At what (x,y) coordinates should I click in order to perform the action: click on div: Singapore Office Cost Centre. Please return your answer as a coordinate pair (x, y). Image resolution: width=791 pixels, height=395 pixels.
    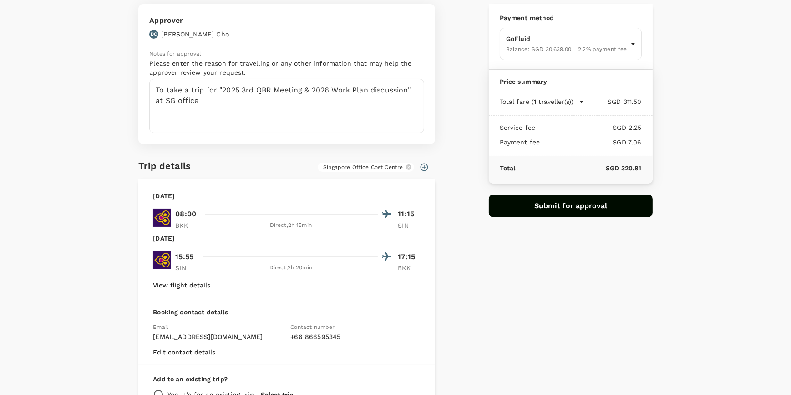
    Looking at the image, I should click on (366, 167).